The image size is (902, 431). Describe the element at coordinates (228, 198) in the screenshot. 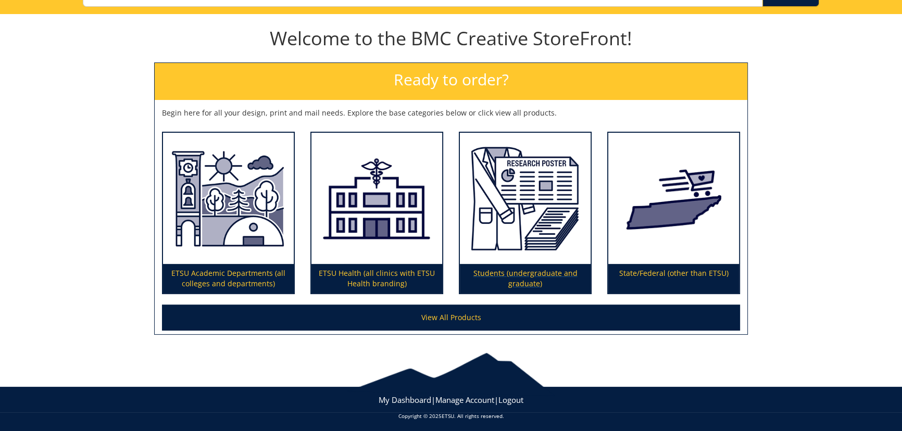

I see `img: ETSU Academic Departments (all colleges and departments)` at that location.